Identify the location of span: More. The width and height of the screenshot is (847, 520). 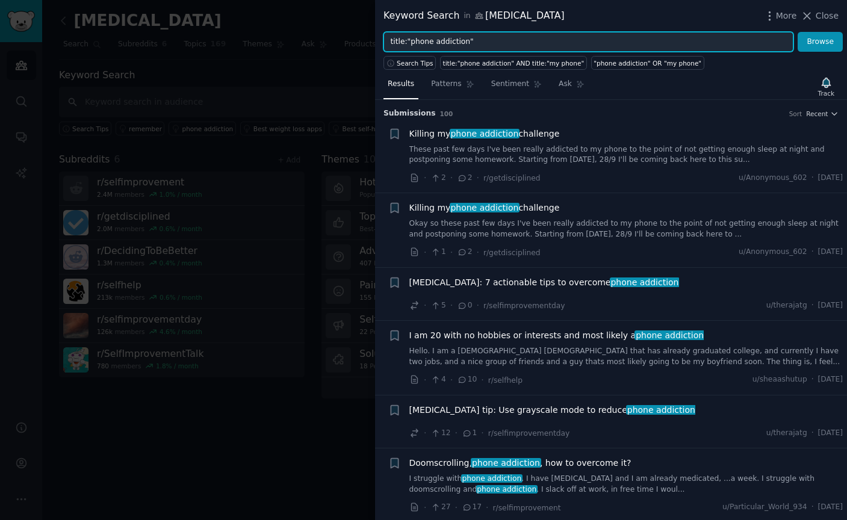
(786, 16).